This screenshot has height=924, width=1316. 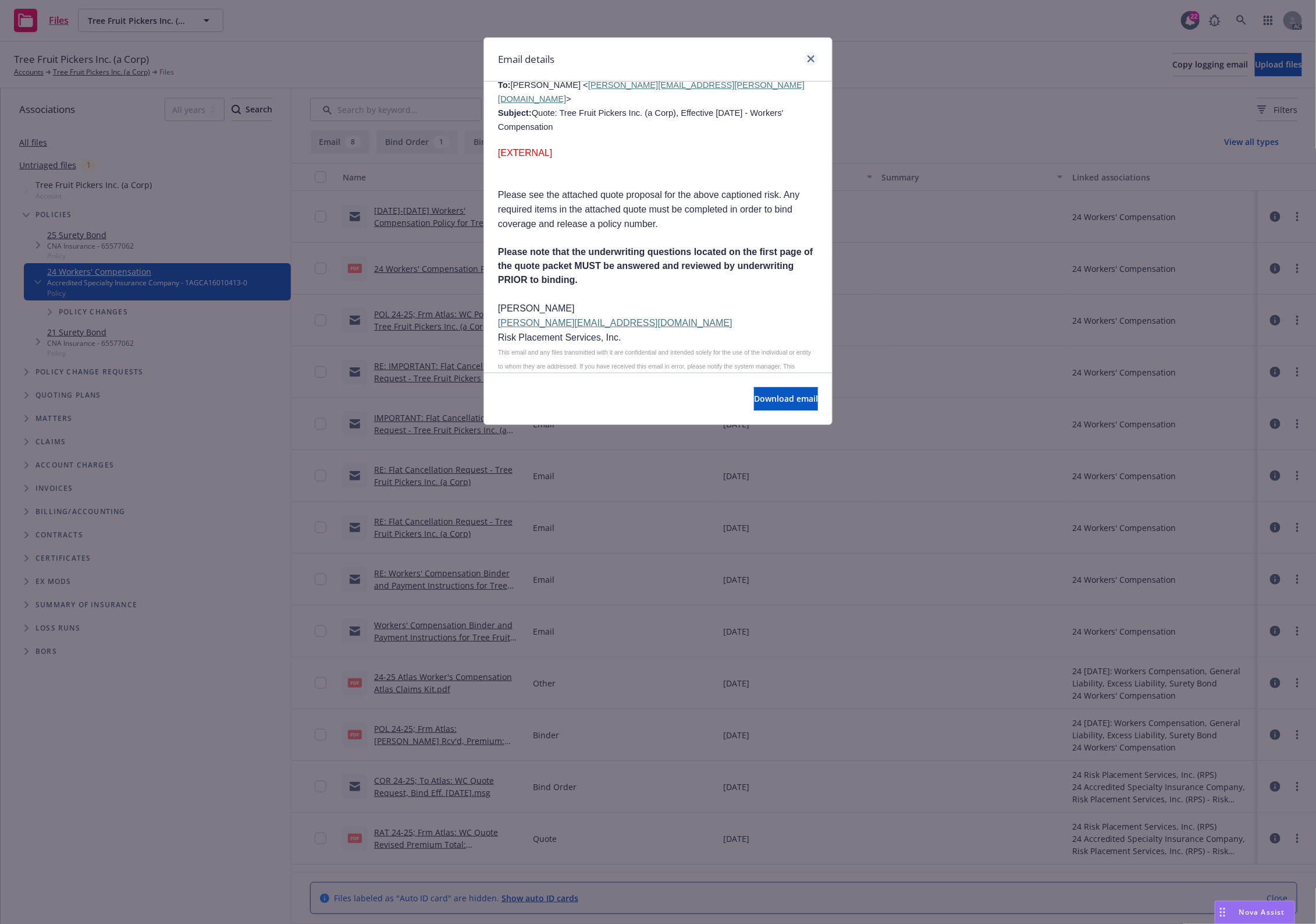 I want to click on b: To:, so click(x=504, y=85).